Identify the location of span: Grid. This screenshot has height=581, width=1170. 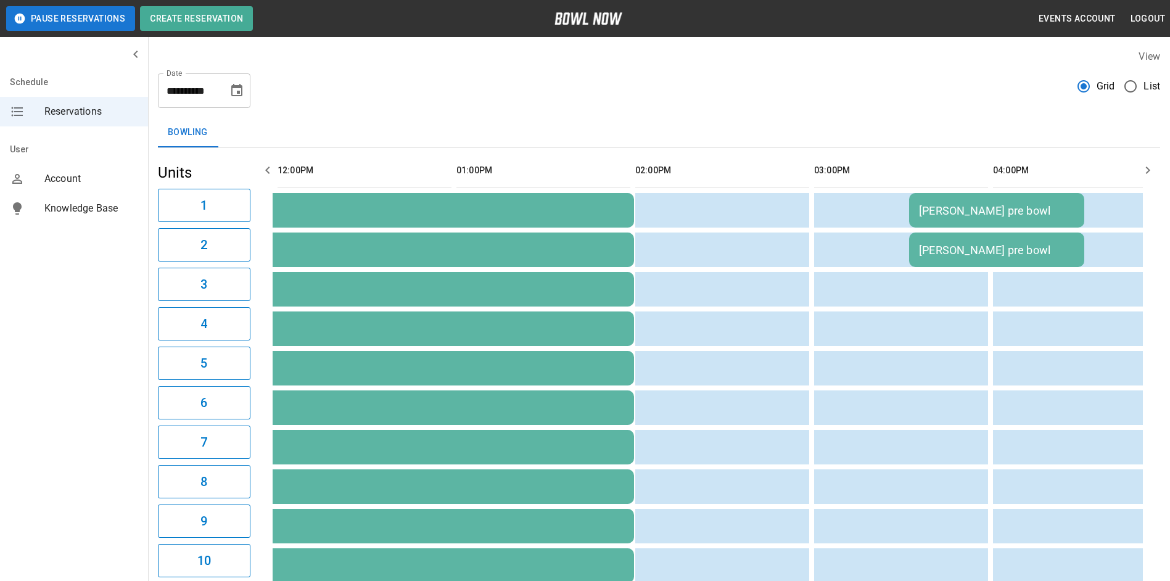
(1106, 86).